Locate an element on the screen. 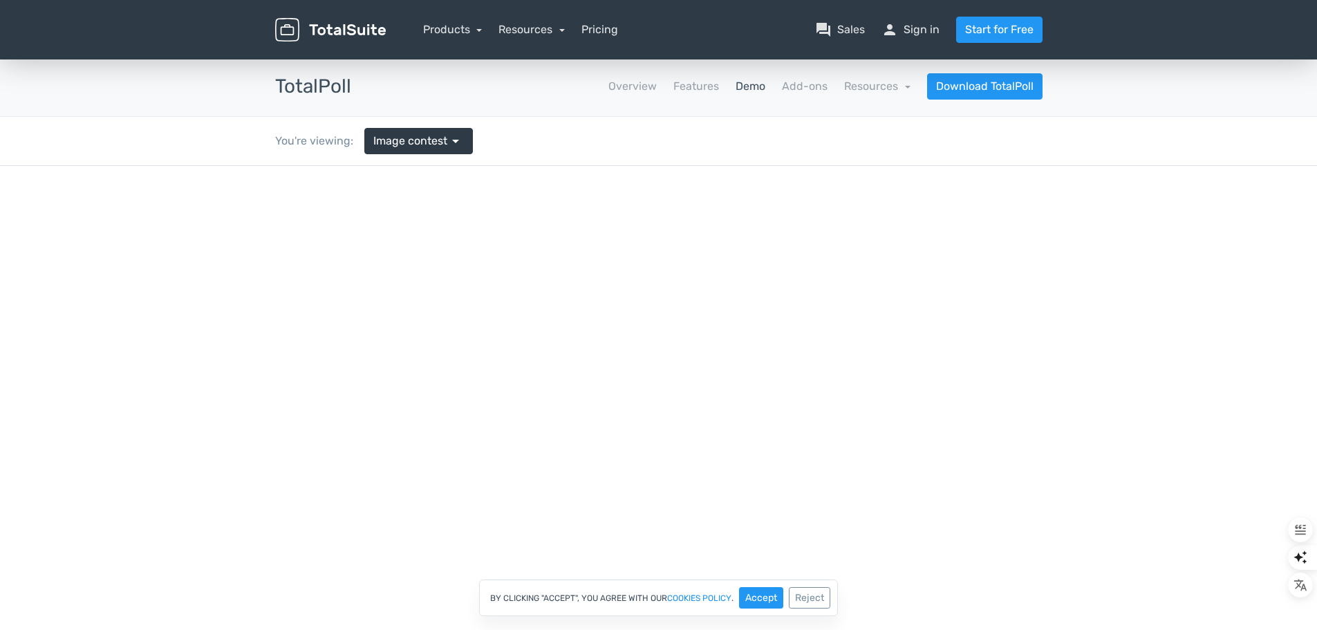 The height and width of the screenshot is (630, 1317). button: Reject is located at coordinates (809, 597).